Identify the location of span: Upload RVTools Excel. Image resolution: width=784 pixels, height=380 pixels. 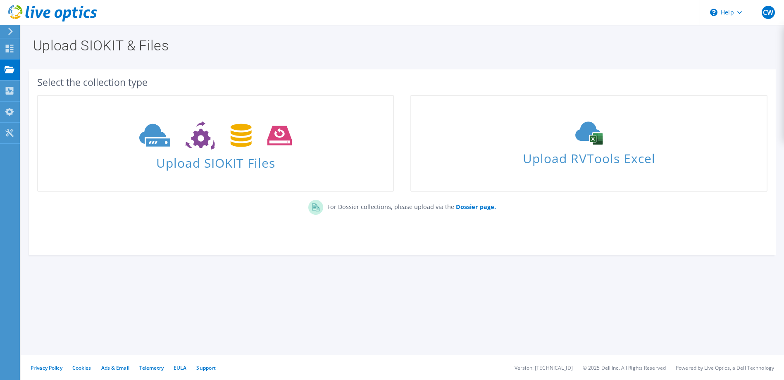
(588, 156).